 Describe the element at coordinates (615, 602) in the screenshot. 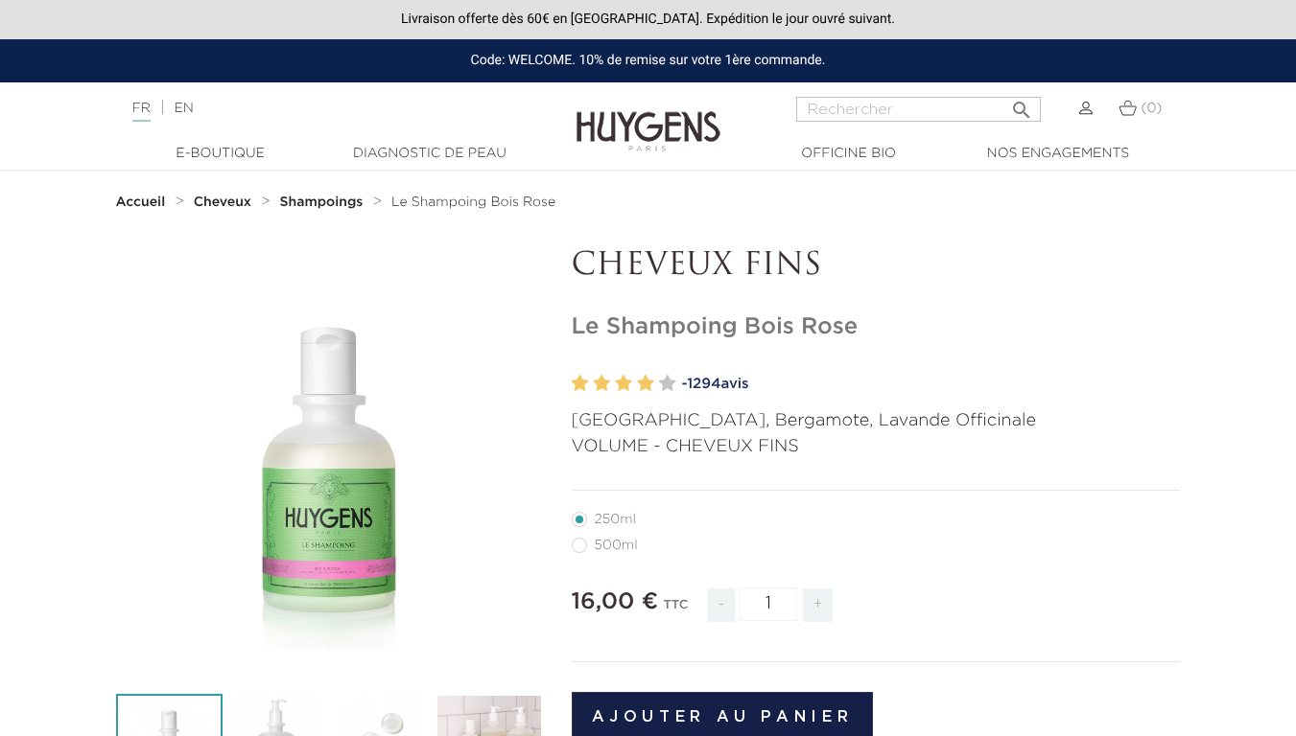

I see `span: 16,00 €` at that location.